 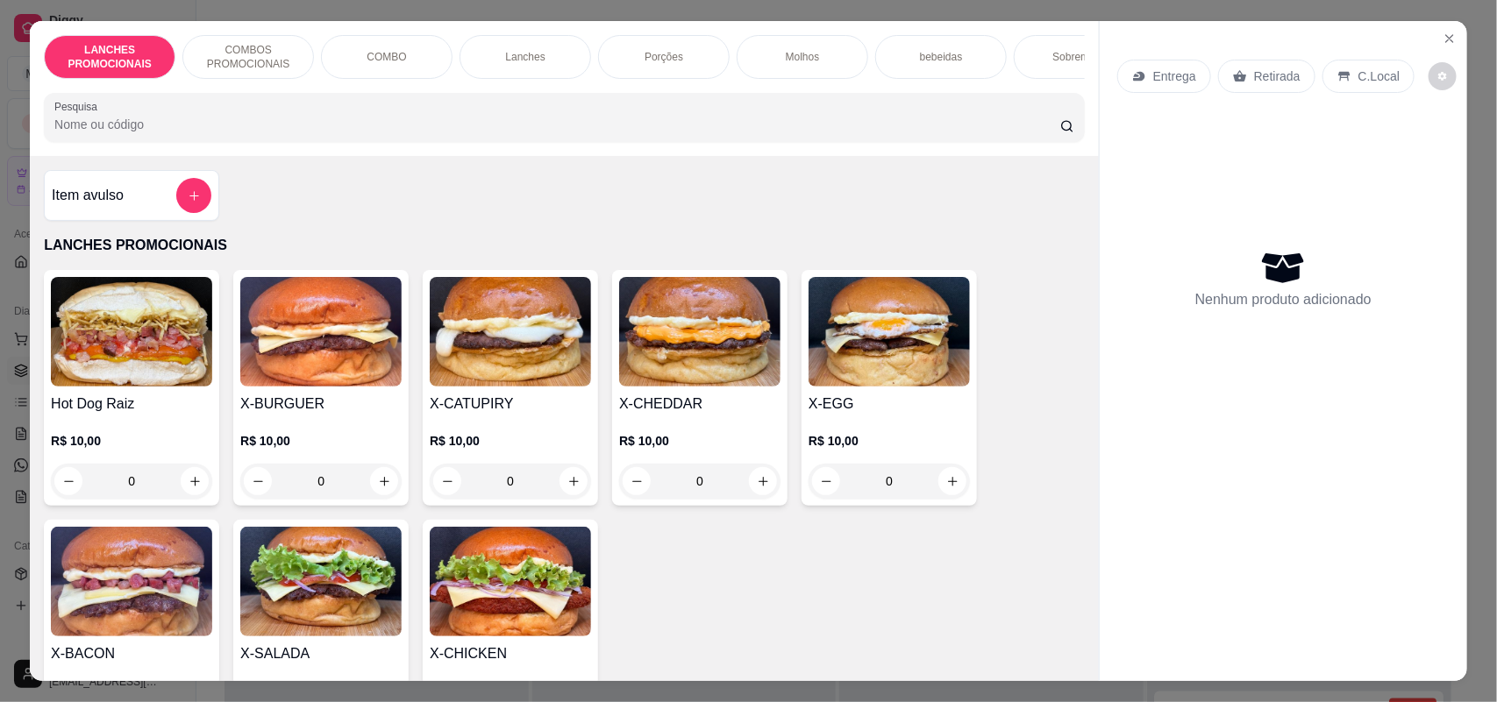 I want to click on h4: X-CHICKEN, so click(x=510, y=654).